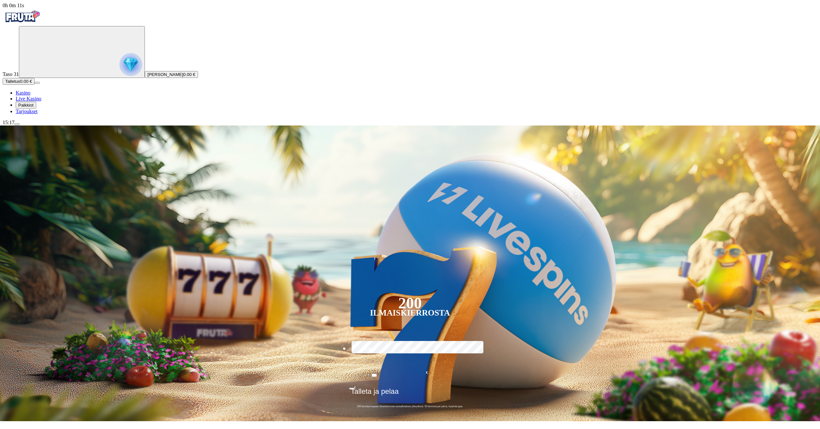  Describe the element at coordinates (82, 52) in the screenshot. I see `button: reward progress` at that location.